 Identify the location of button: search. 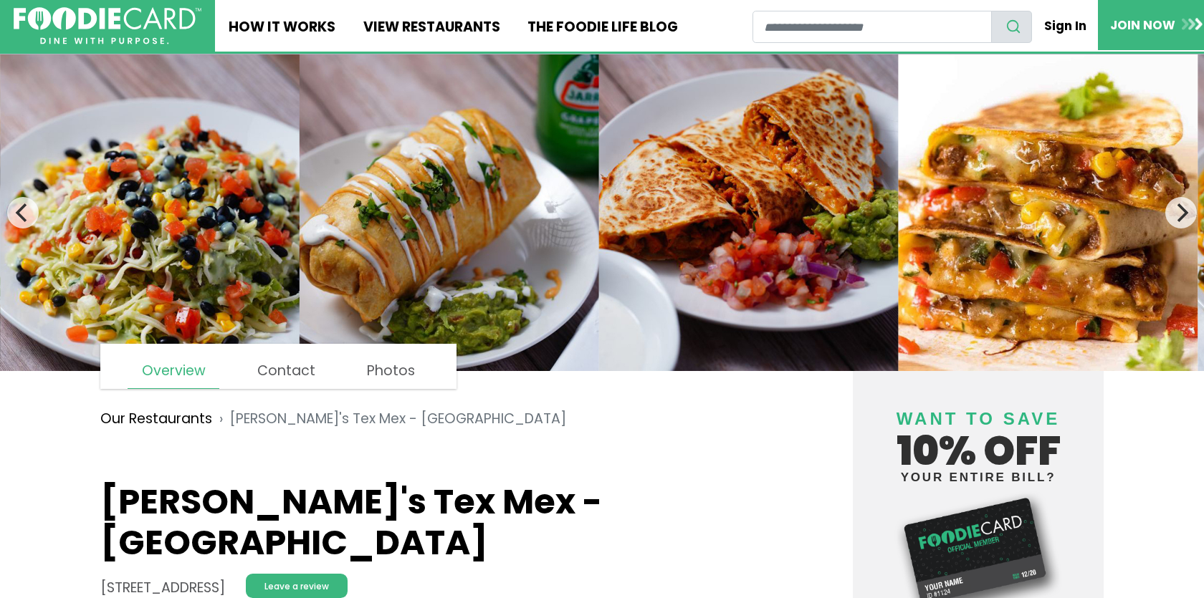
(1012, 27).